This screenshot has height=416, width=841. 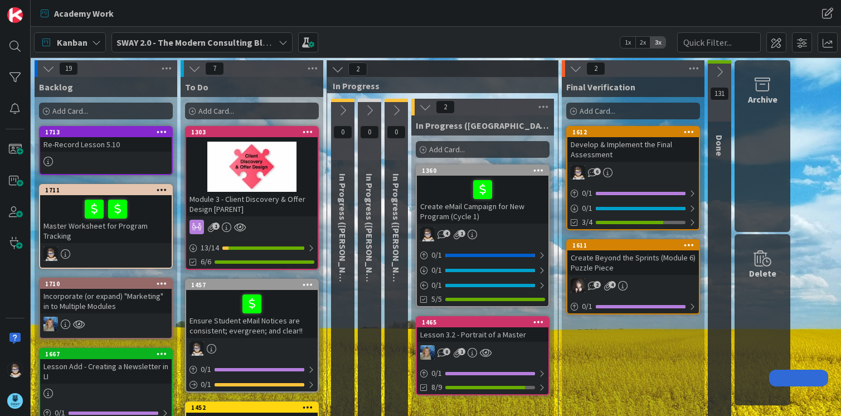 What do you see at coordinates (633, 144) in the screenshot?
I see `div: 1612Develop & Implement the Final Assessment` at bounding box center [633, 144].